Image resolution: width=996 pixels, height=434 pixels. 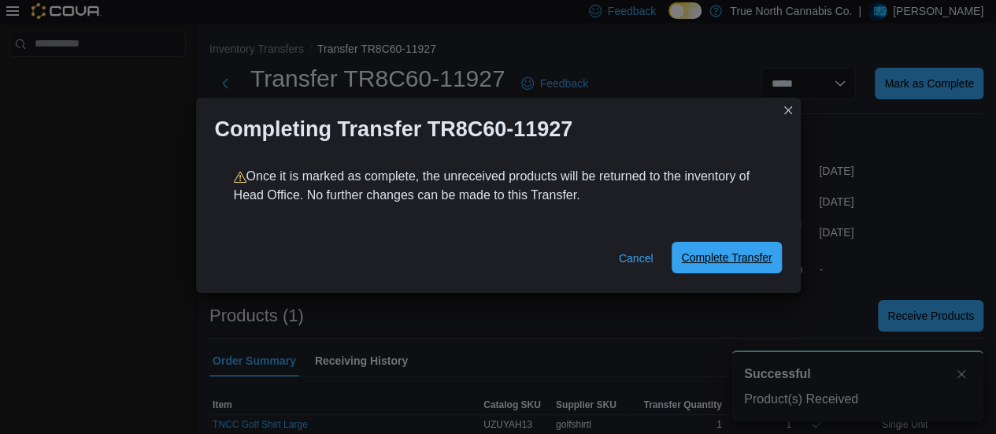 I want to click on button: Complete Transfer, so click(x=726, y=257).